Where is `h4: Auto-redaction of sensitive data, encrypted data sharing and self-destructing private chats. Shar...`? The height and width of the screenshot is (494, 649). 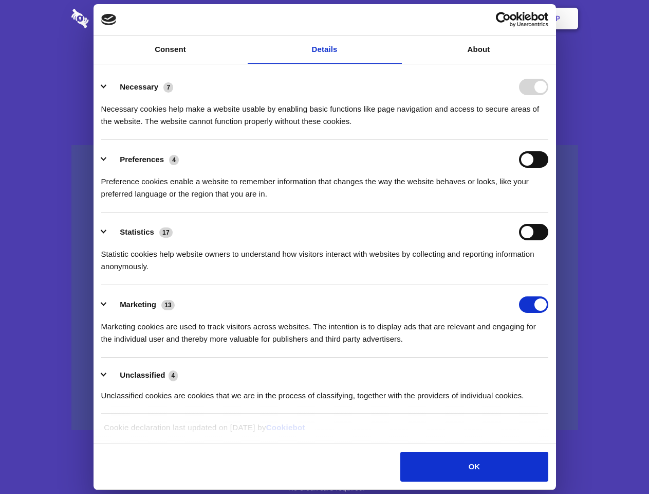
h4: Auto-redaction of sensitive data, encrypted data sharing and self-destructing private chats. Shar... is located at coordinates (325, 111).